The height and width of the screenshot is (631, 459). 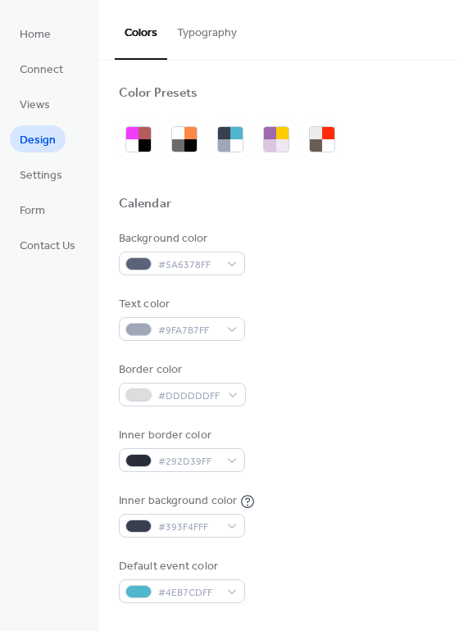 I want to click on div: Color Presets, so click(x=158, y=93).